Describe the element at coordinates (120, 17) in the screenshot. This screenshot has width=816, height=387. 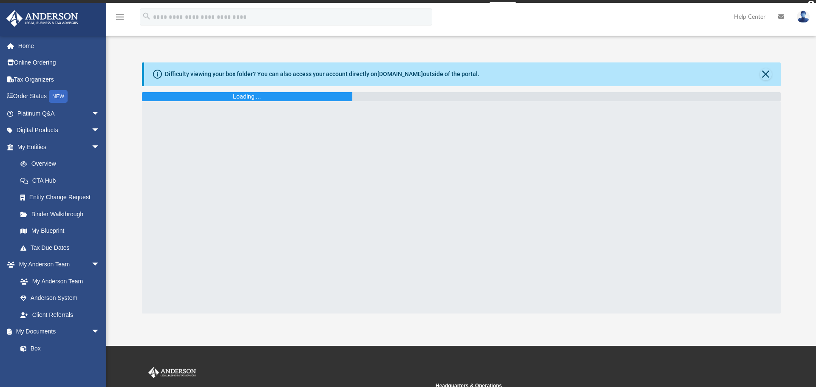
I see `i: menu` at that location.